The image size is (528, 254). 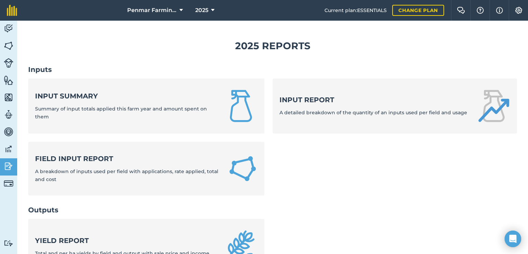 I want to click on span: Penmar Farming ltd, so click(x=152, y=10).